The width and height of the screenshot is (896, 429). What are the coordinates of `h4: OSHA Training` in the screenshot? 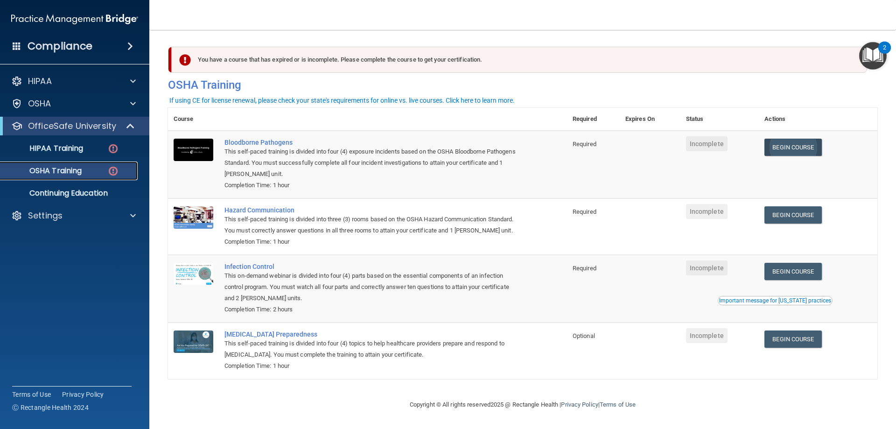 It's located at (523, 85).